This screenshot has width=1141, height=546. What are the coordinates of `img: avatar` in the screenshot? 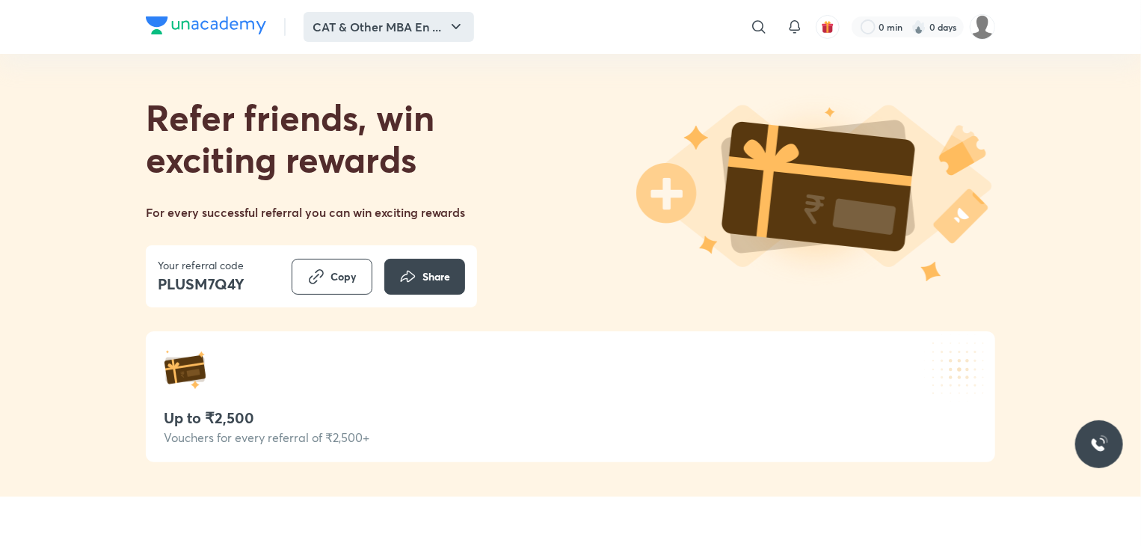 It's located at (828, 27).